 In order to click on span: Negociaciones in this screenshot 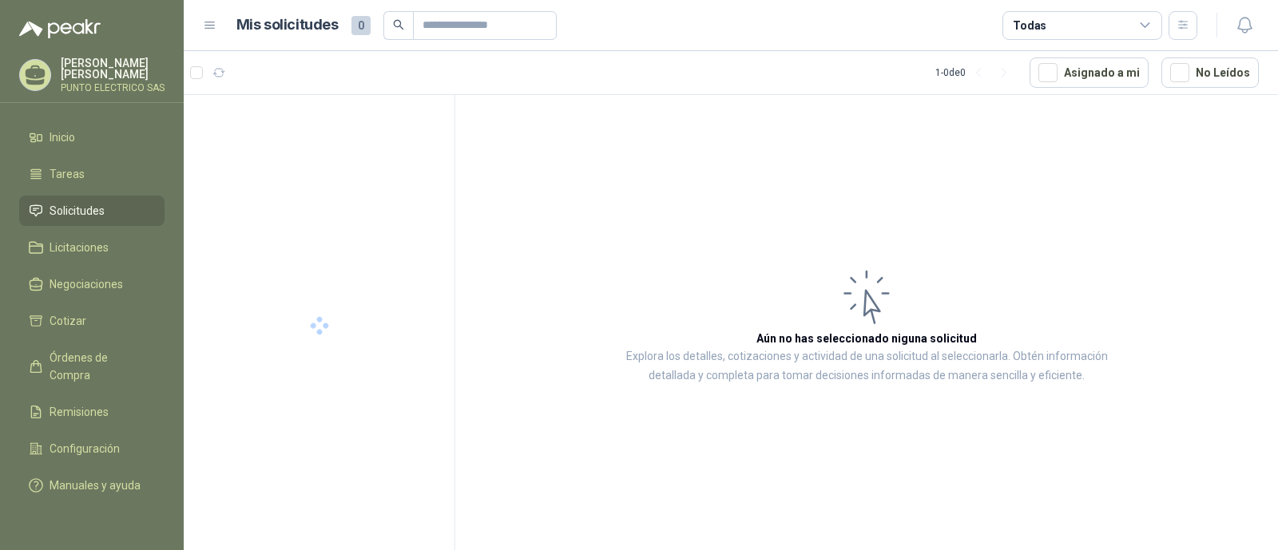, I will do `click(86, 284)`.